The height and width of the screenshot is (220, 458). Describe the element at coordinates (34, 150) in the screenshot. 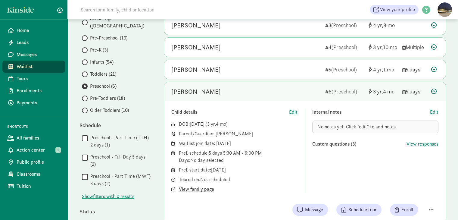

I see `a: Action center 1` at that location.